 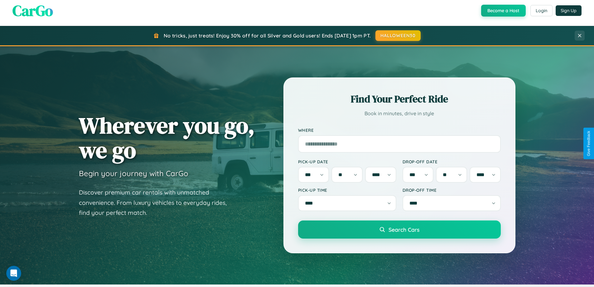 What do you see at coordinates (400, 113) in the screenshot?
I see `p: Book in minutes, drive in style` at bounding box center [400, 113].